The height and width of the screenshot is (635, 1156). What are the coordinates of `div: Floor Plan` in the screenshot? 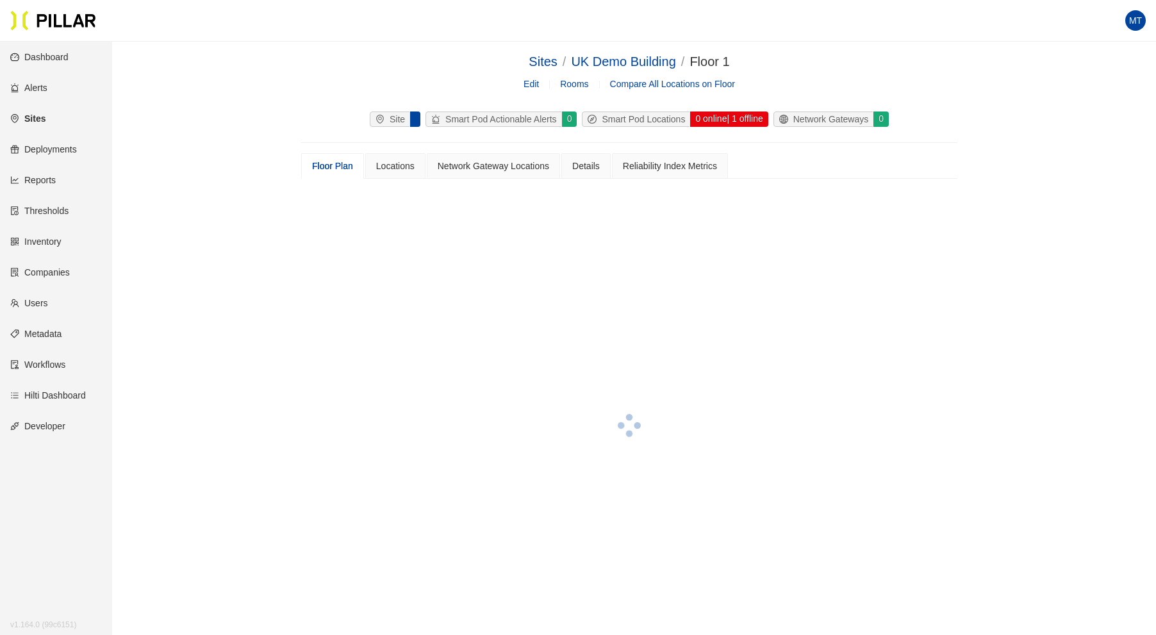 It's located at (333, 166).